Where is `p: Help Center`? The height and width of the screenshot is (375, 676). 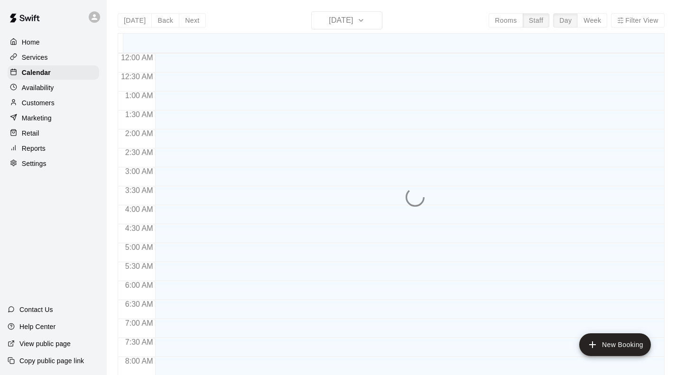
p: Help Center is located at coordinates (37, 327).